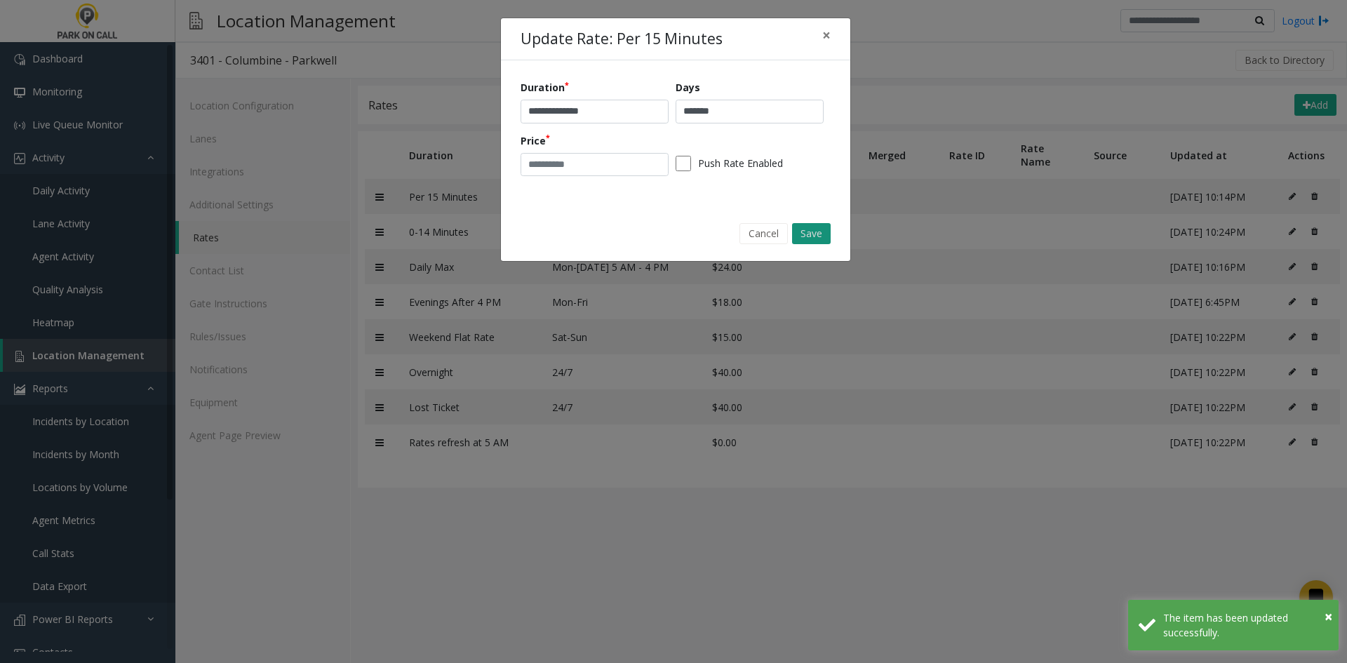 The image size is (1347, 663). Describe the element at coordinates (740, 163) in the screenshot. I see `label: Push Rate Enabled` at that location.